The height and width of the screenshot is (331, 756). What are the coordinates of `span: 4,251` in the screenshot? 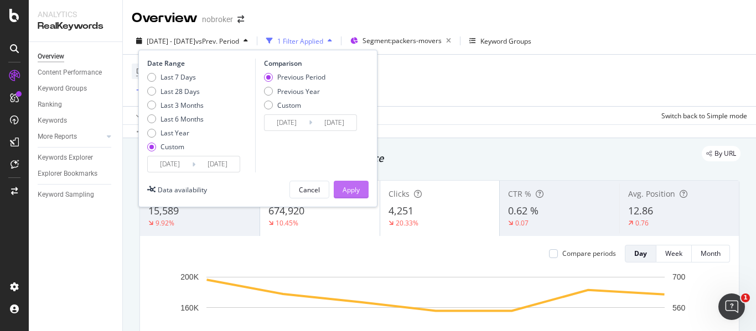 It's located at (401, 211).